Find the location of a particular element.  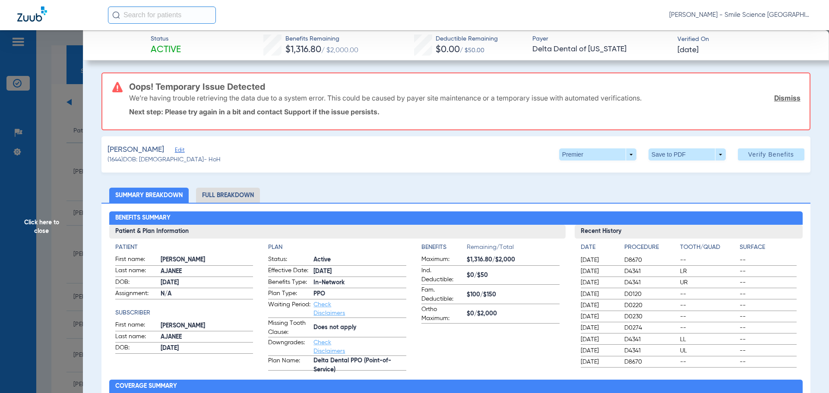

app-breakdown-title: Subscriber is located at coordinates (184, 313).